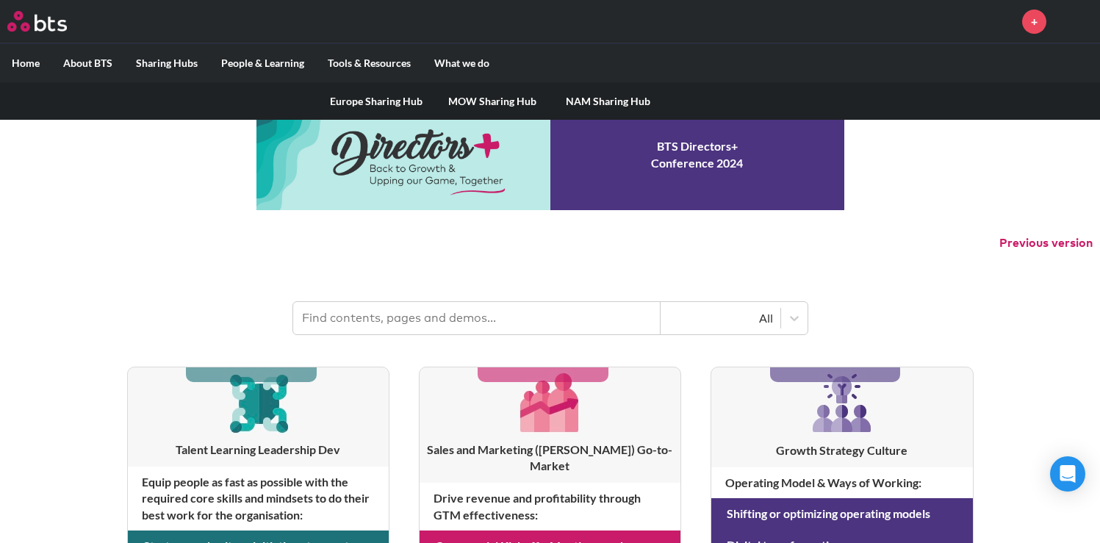 The height and width of the screenshot is (543, 1100). What do you see at coordinates (720, 318) in the screenshot?
I see `div: All` at bounding box center [720, 318].